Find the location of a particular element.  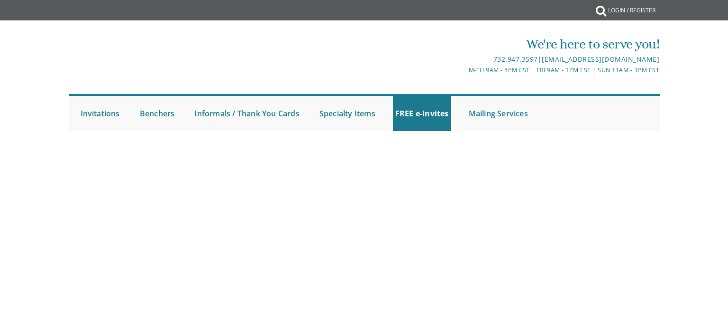

a: FREE e-Invites is located at coordinates (422, 113).